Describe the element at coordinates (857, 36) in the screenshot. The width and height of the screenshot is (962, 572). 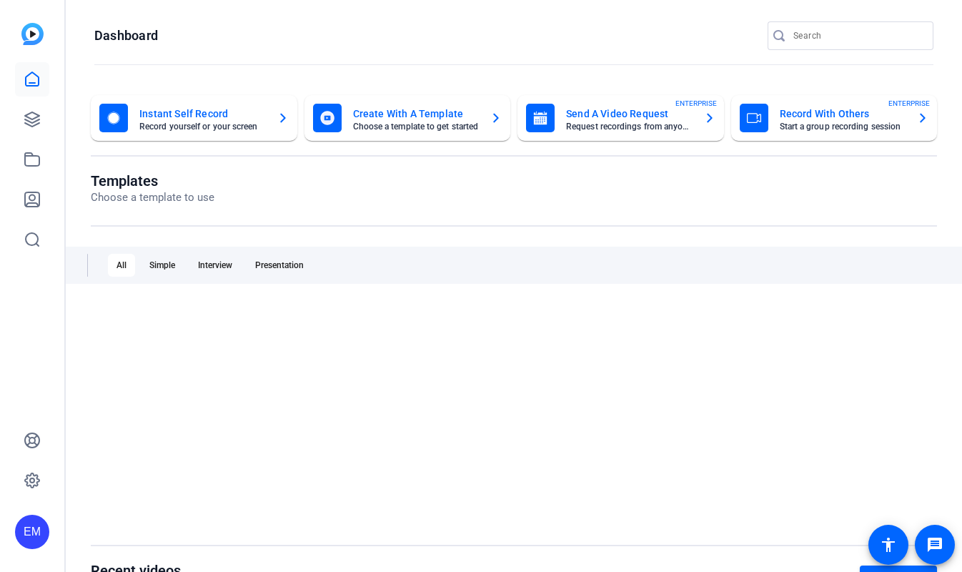
I see `input: Search` at that location.